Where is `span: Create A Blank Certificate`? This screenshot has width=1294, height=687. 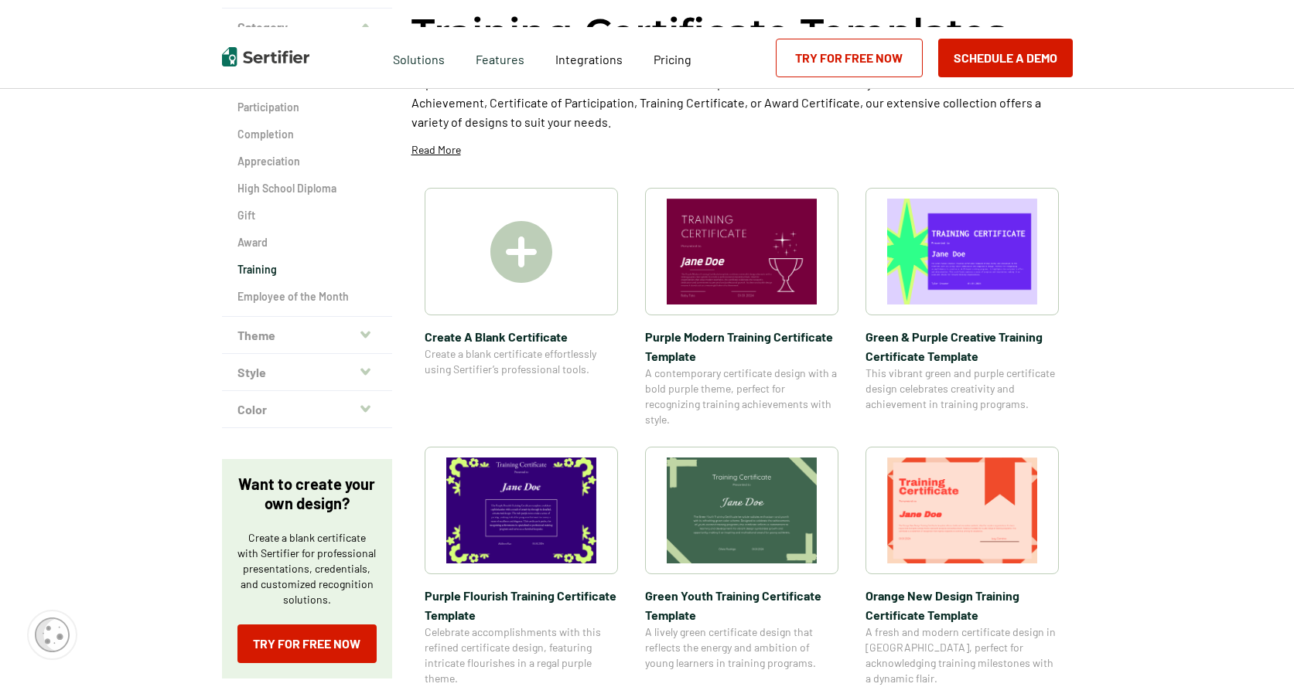
span: Create A Blank Certificate is located at coordinates (521, 336).